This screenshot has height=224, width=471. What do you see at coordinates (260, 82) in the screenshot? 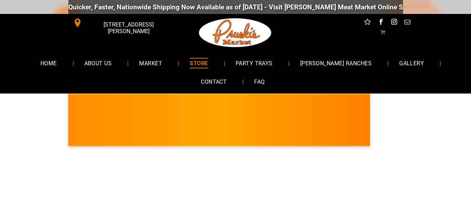
I see `a: FAQ` at bounding box center [260, 82].